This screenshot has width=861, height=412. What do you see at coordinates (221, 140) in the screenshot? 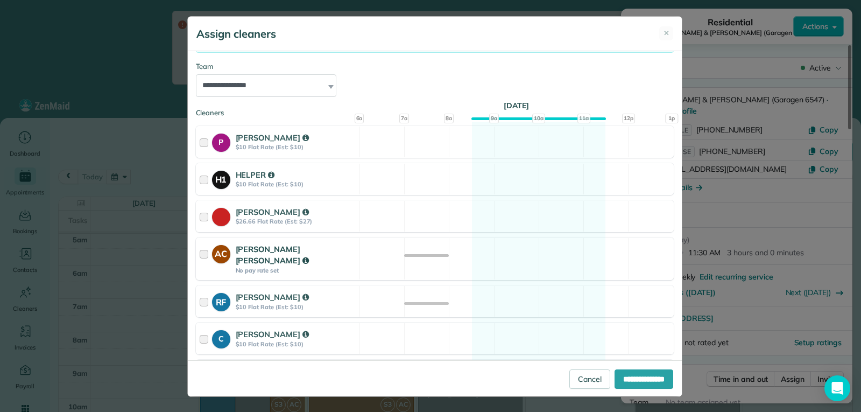
I see `strong: P` at bounding box center [221, 140].